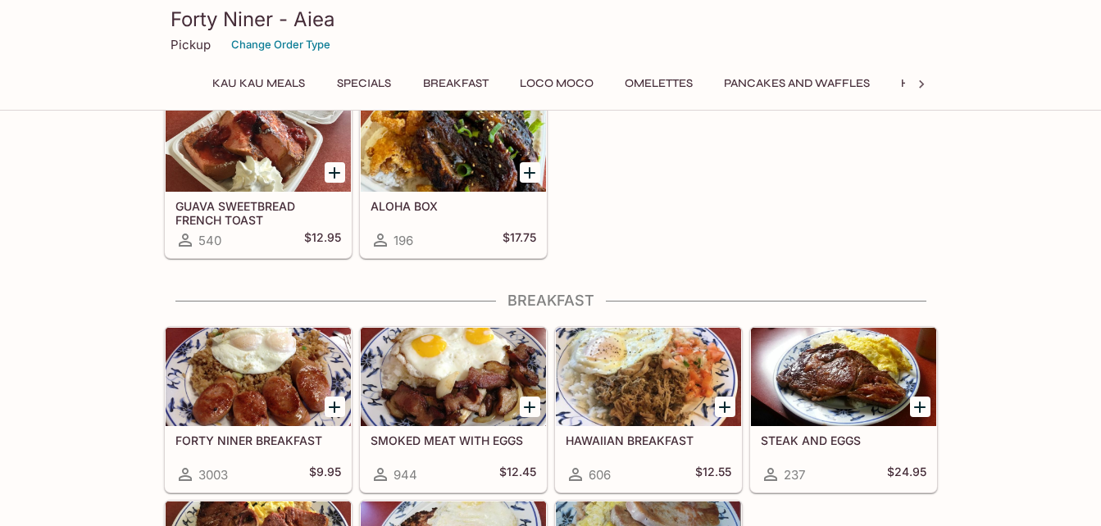  Describe the element at coordinates (517, 475) in the screenshot. I see `h5: $12.45` at that location.